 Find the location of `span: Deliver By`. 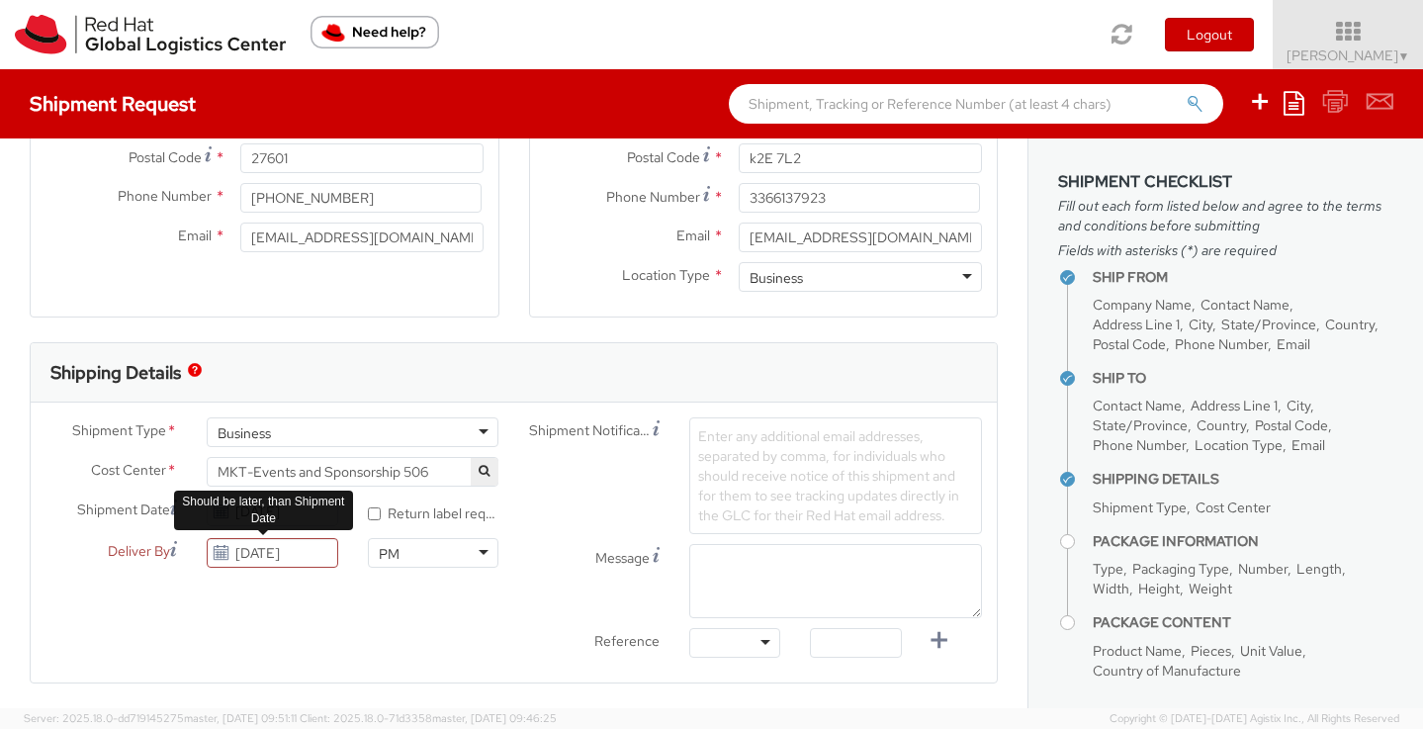

span: Deliver By is located at coordinates (138, 551).